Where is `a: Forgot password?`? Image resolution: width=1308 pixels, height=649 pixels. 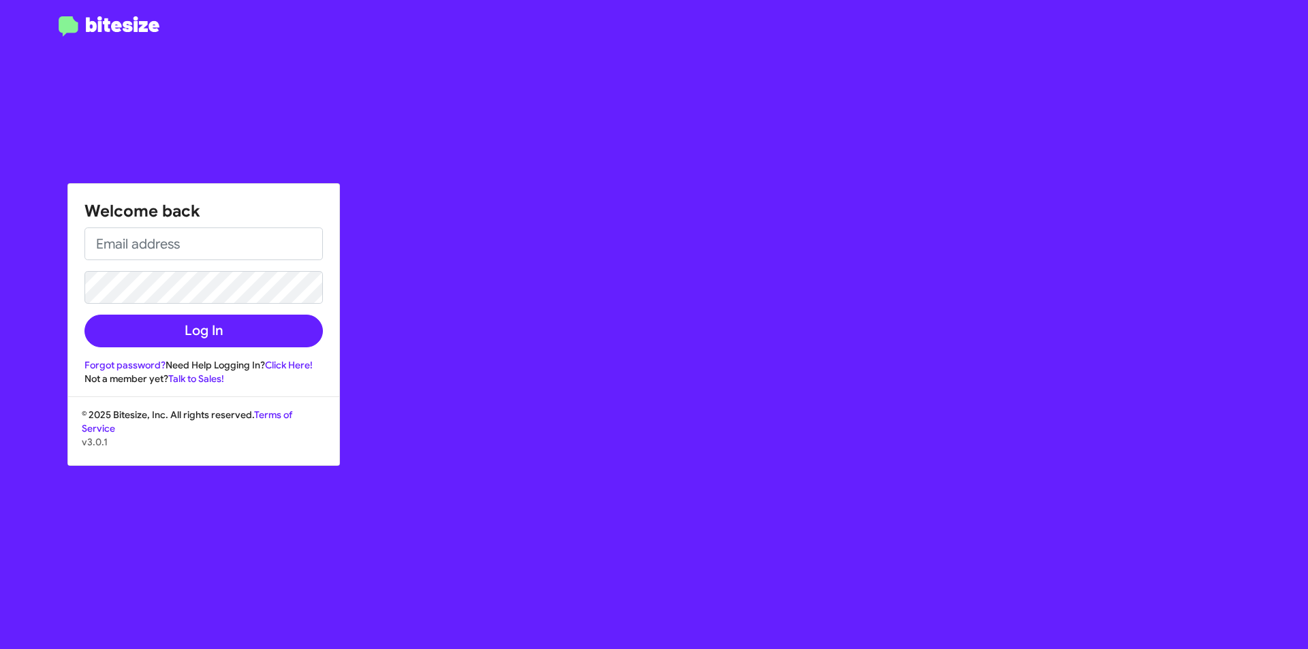 a: Forgot password? is located at coordinates (125, 365).